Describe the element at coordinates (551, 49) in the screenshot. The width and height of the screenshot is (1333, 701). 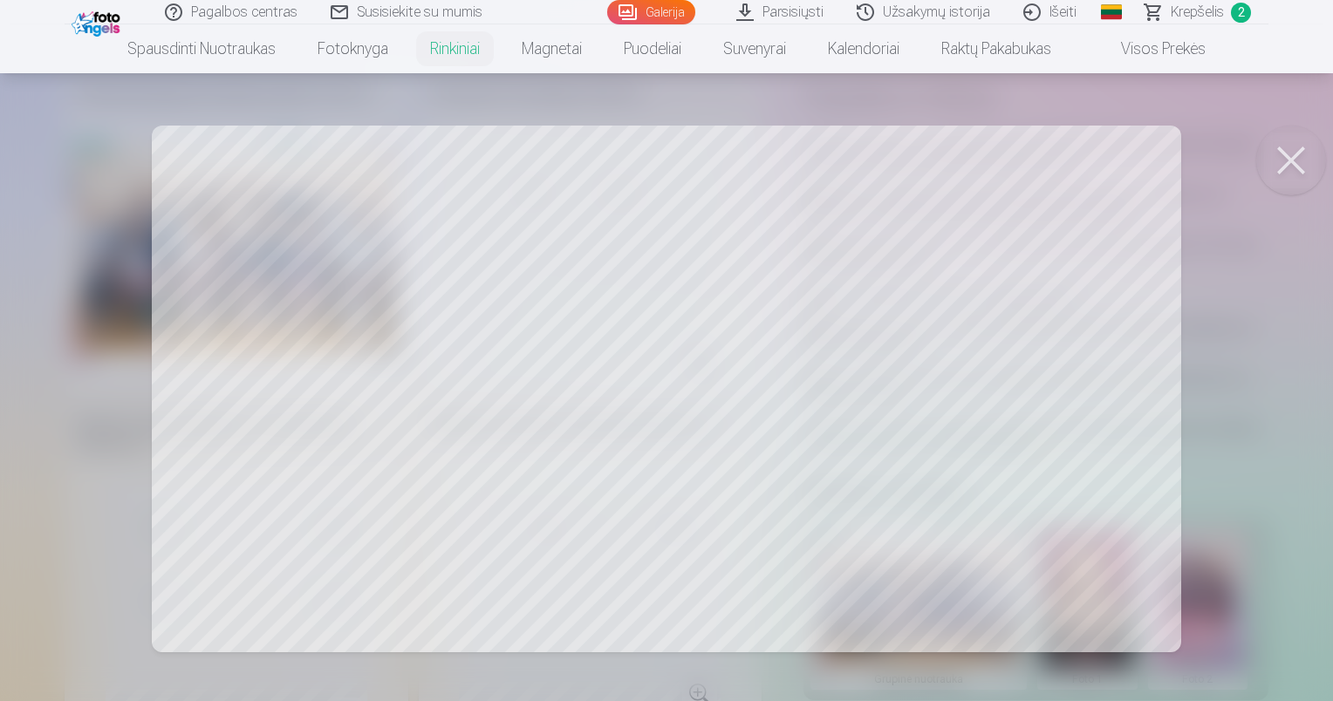
I see `a: Magnetai` at that location.